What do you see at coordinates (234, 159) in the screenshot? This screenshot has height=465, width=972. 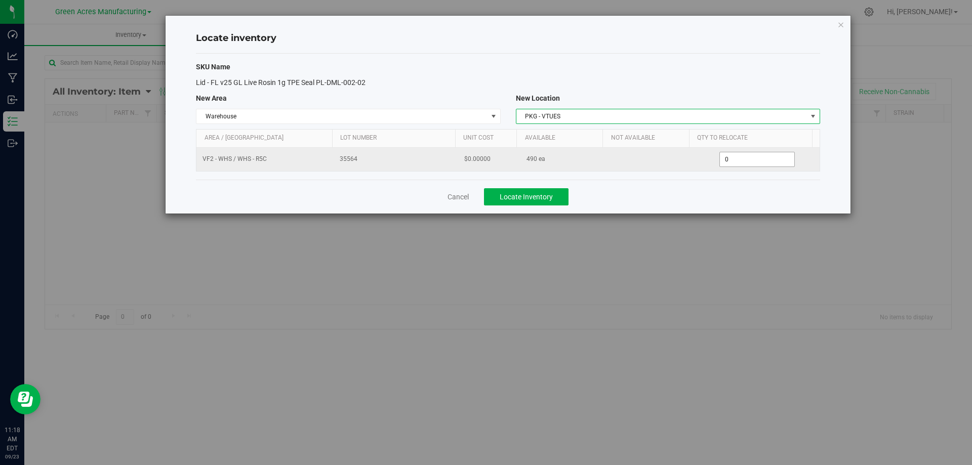 I see `span: VF2 - WHS / WHS - R5C` at bounding box center [234, 159].